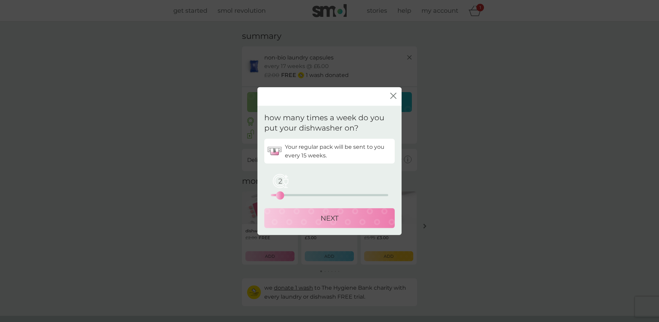  I want to click on p: Your regular pack will be sent to you every 15 weeks., so click(338, 151).